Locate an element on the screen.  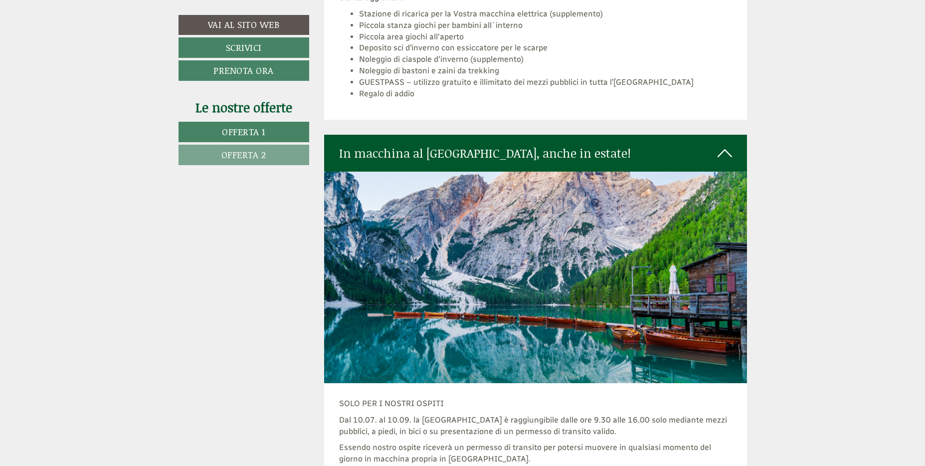
li: Noleggio di ciaspole d'inverno (supplemento) is located at coordinates (546, 59).